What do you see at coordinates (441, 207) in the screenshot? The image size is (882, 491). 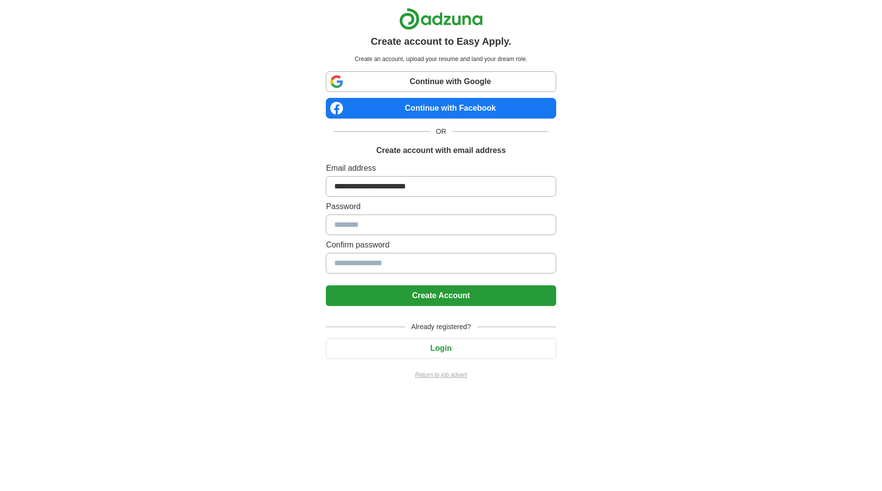 I see `label: Password` at bounding box center [441, 207].